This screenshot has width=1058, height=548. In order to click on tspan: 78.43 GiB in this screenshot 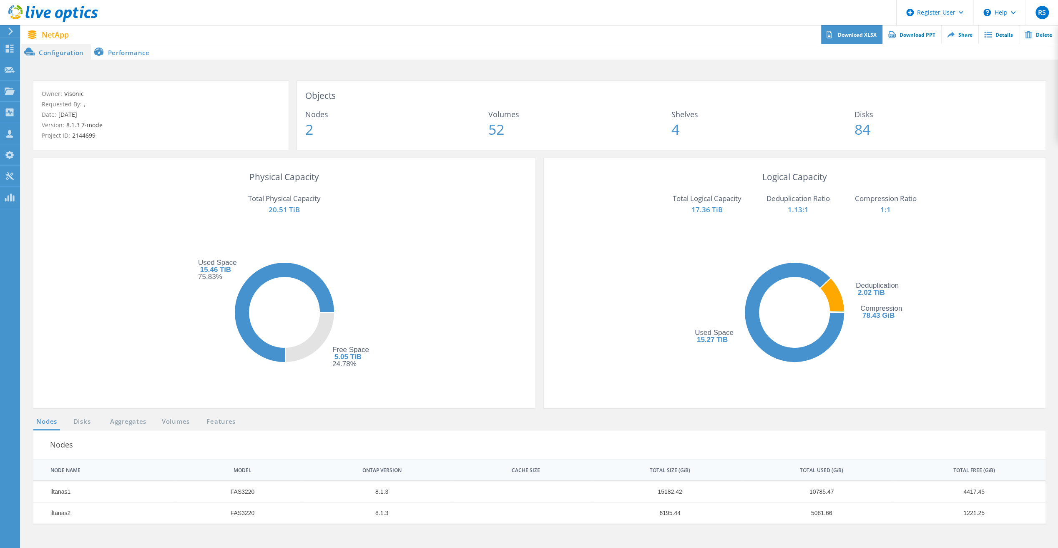, I will do `click(879, 315)`.